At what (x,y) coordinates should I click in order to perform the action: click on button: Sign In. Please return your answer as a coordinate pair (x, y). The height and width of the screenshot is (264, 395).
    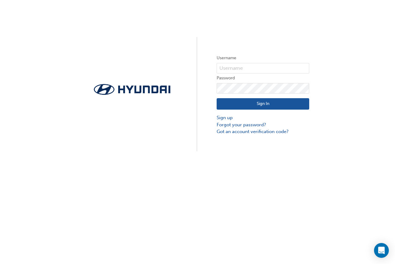
    Looking at the image, I should click on (263, 104).